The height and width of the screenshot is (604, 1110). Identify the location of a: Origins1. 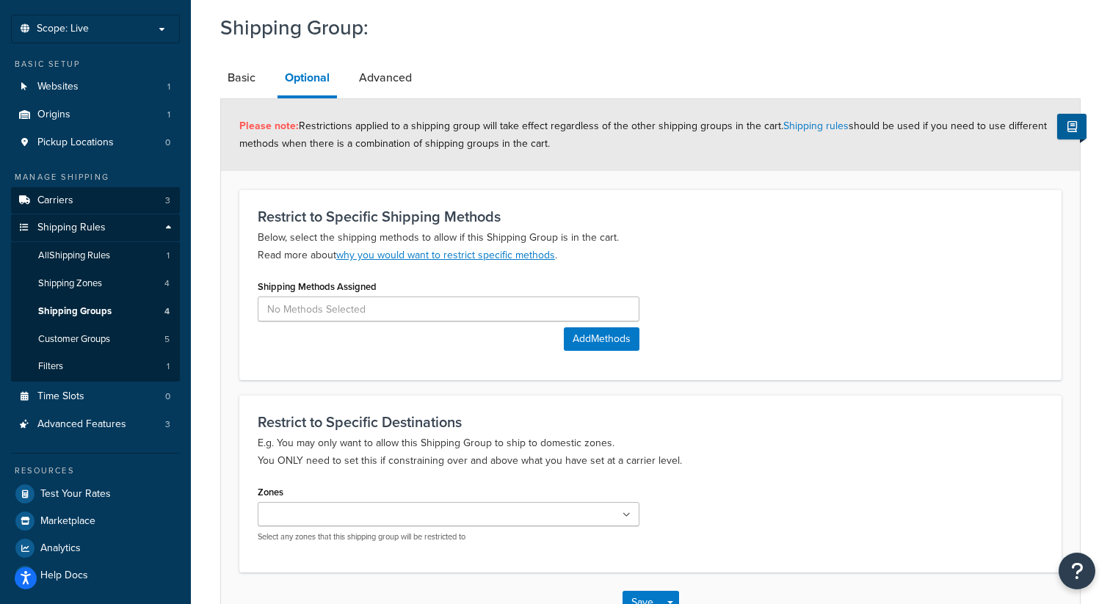
(95, 115).